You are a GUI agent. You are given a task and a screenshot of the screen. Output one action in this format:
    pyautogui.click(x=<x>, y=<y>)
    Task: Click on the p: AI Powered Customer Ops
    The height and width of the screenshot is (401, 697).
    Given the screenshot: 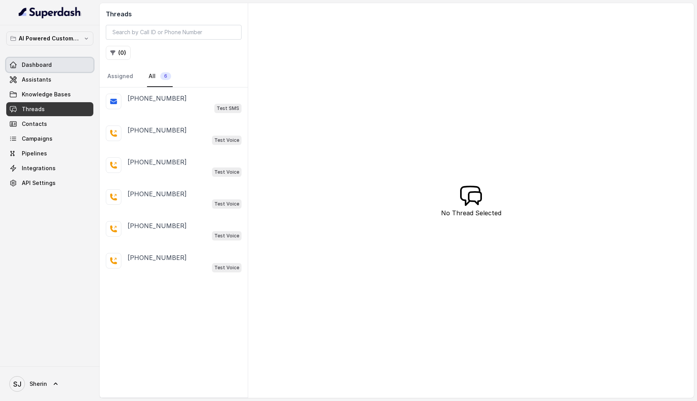 What is the action you would take?
    pyautogui.click(x=50, y=38)
    